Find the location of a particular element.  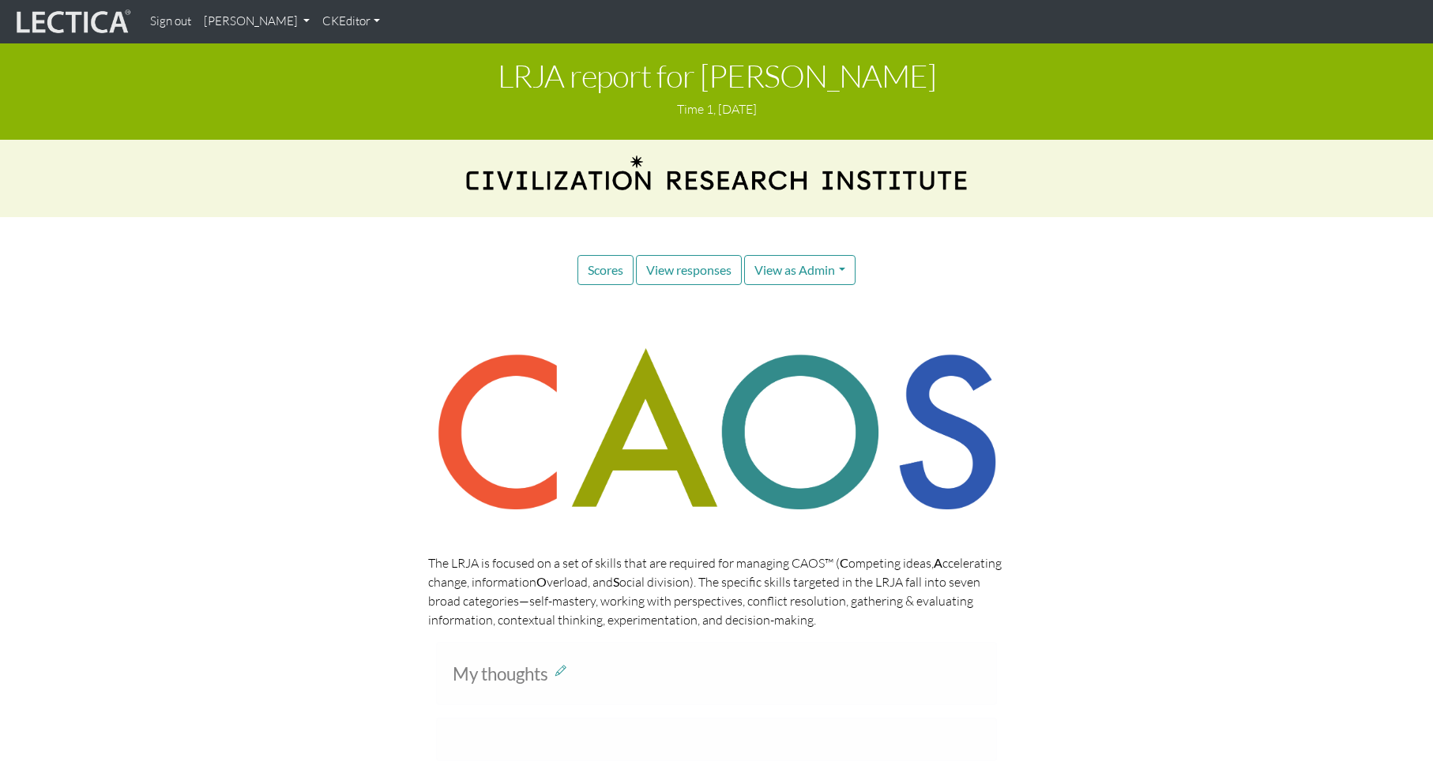

span: Scores is located at coordinates (605, 269).